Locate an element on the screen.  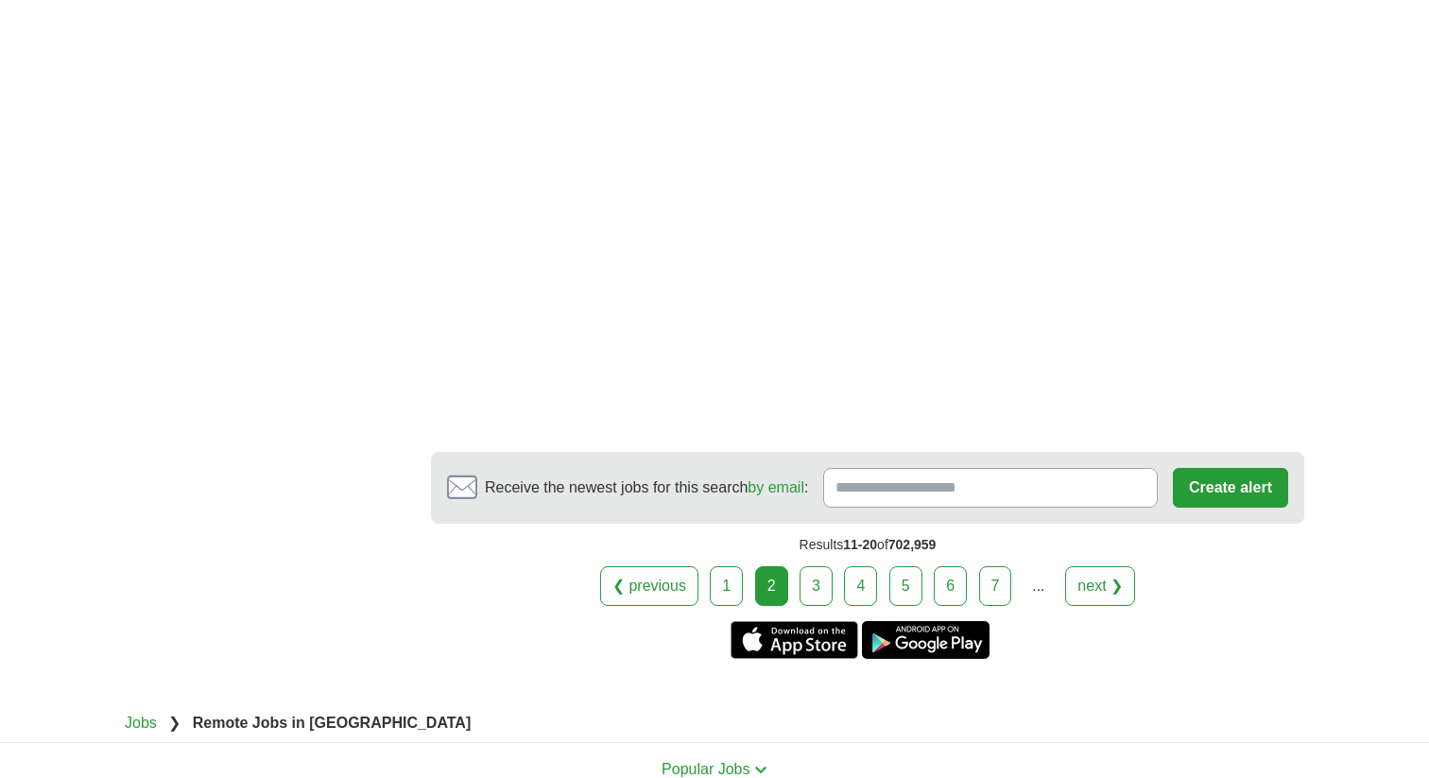
a: 6 is located at coordinates (950, 586).